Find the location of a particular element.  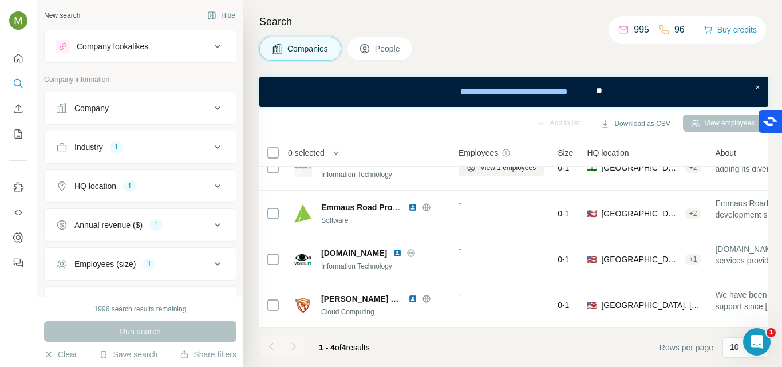

button: HQ location1 is located at coordinates (140, 186).